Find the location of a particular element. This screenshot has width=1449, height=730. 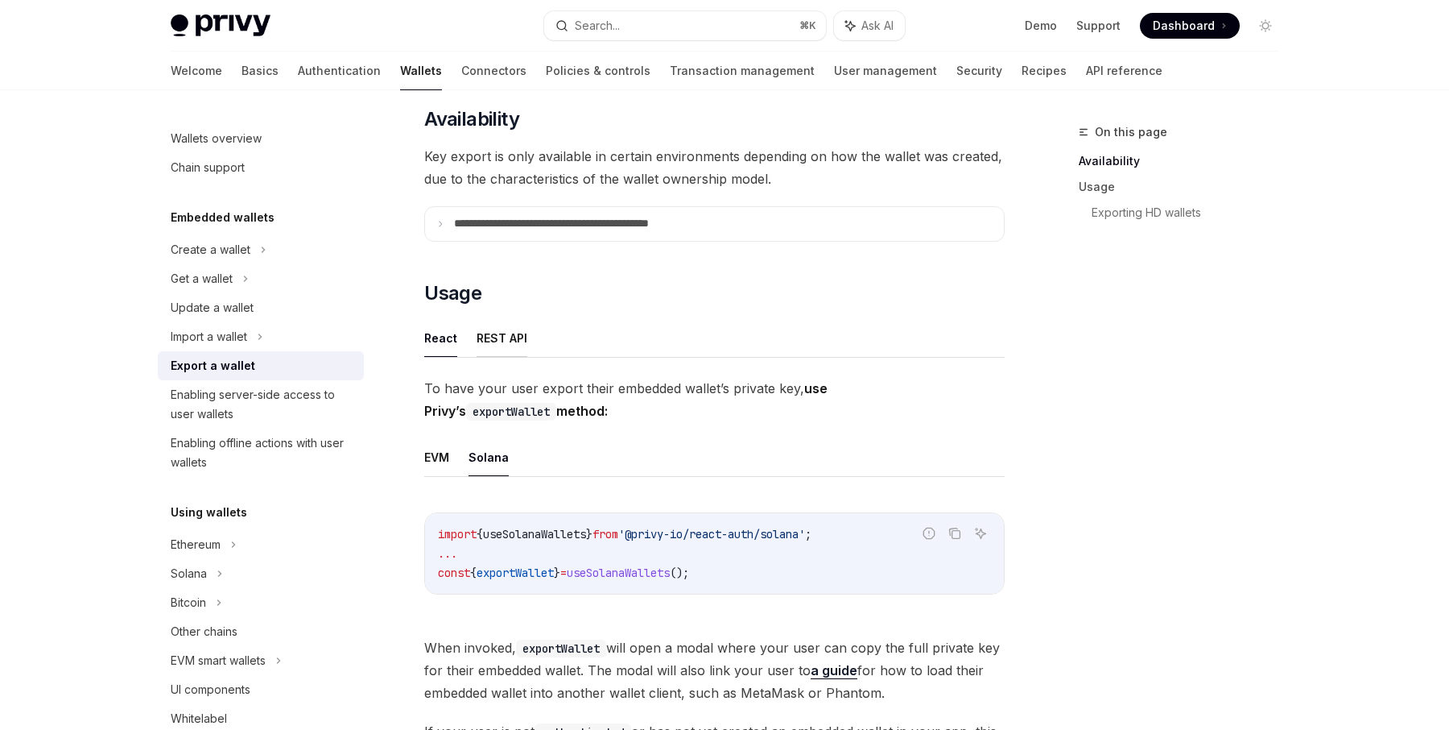

span: const is located at coordinates (454, 573).